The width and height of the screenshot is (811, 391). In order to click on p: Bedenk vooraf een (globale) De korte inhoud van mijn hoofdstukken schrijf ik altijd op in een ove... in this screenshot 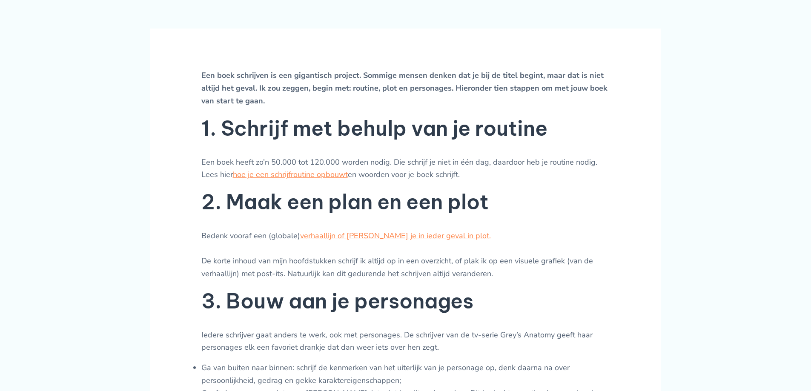, I will do `click(405, 255)`.